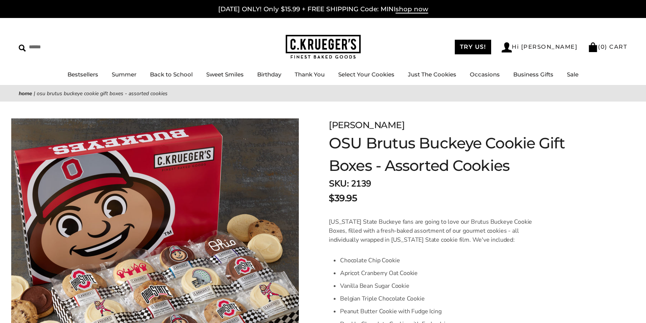  What do you see at coordinates (124, 74) in the screenshot?
I see `a: Summer` at bounding box center [124, 74].